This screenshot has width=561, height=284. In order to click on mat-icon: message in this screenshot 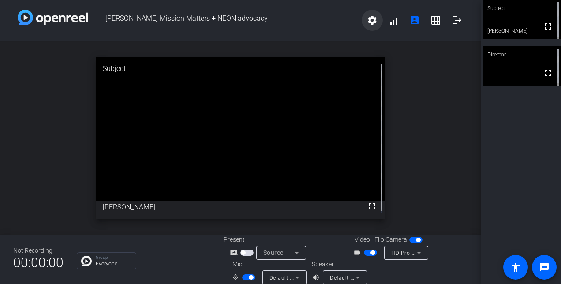, I will do `click(545, 267)`.